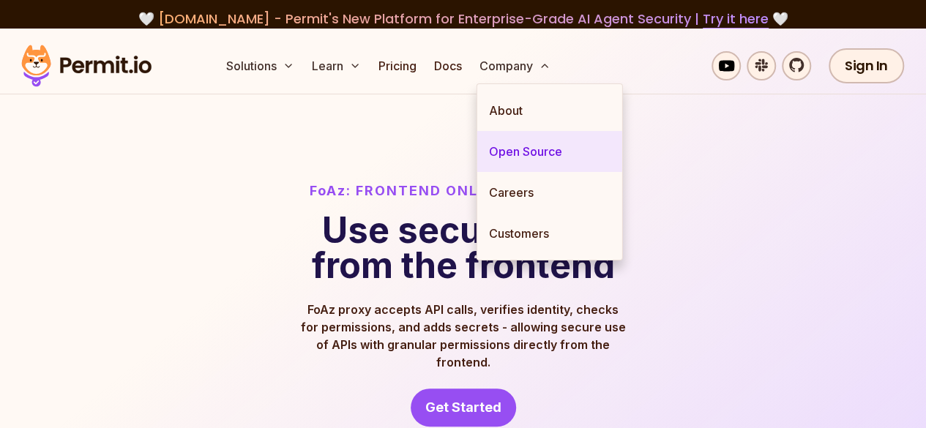  What do you see at coordinates (550, 233) in the screenshot?
I see `a: Customers` at bounding box center [550, 233].